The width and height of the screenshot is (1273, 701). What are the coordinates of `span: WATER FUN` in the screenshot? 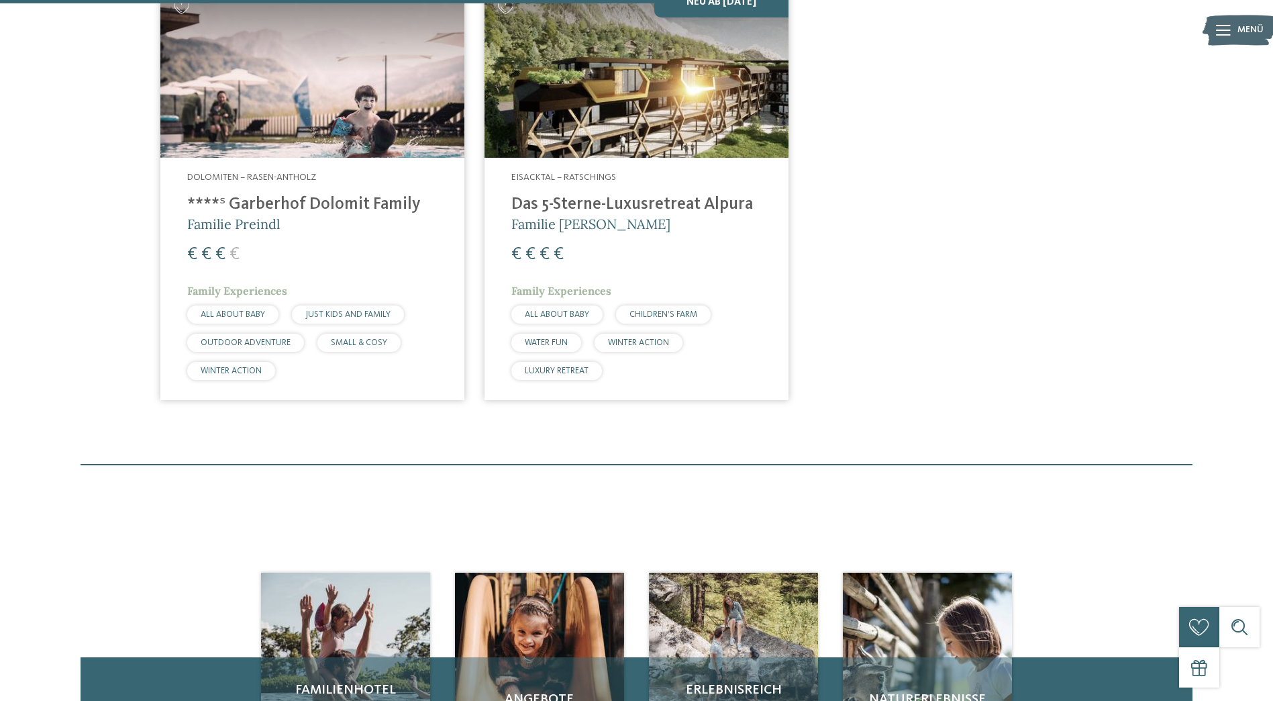 It's located at (546, 342).